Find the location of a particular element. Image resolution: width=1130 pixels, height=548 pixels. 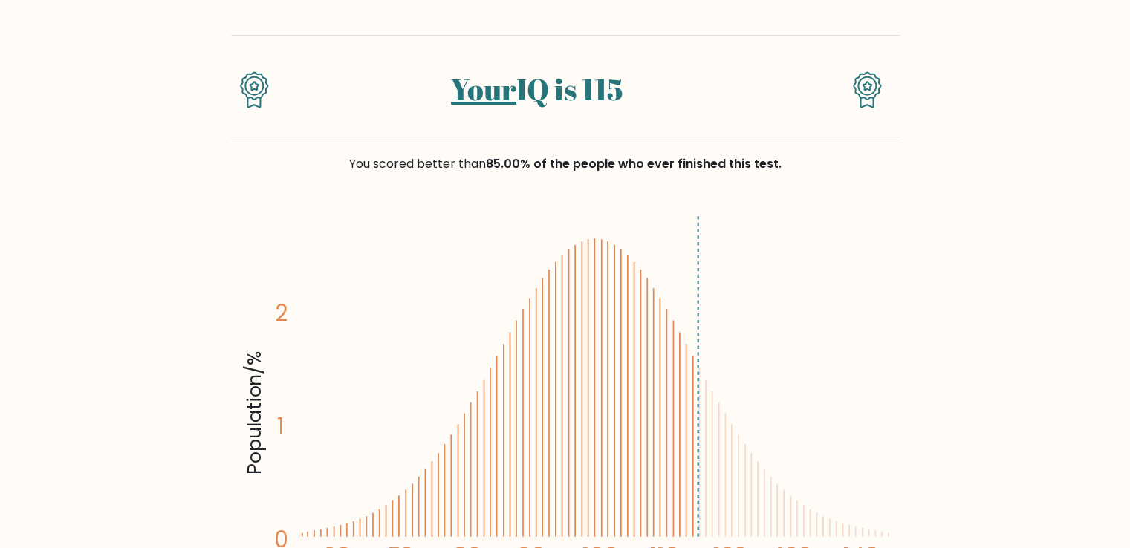

div: You scored better than is located at coordinates (565, 164).